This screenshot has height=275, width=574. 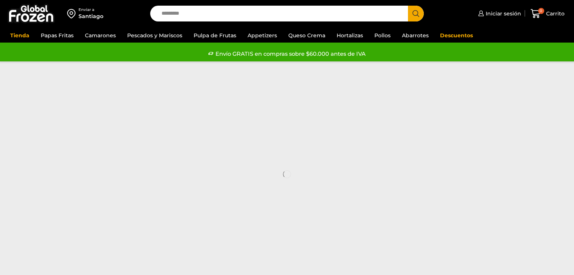 I want to click on a: Tienda, so click(x=20, y=35).